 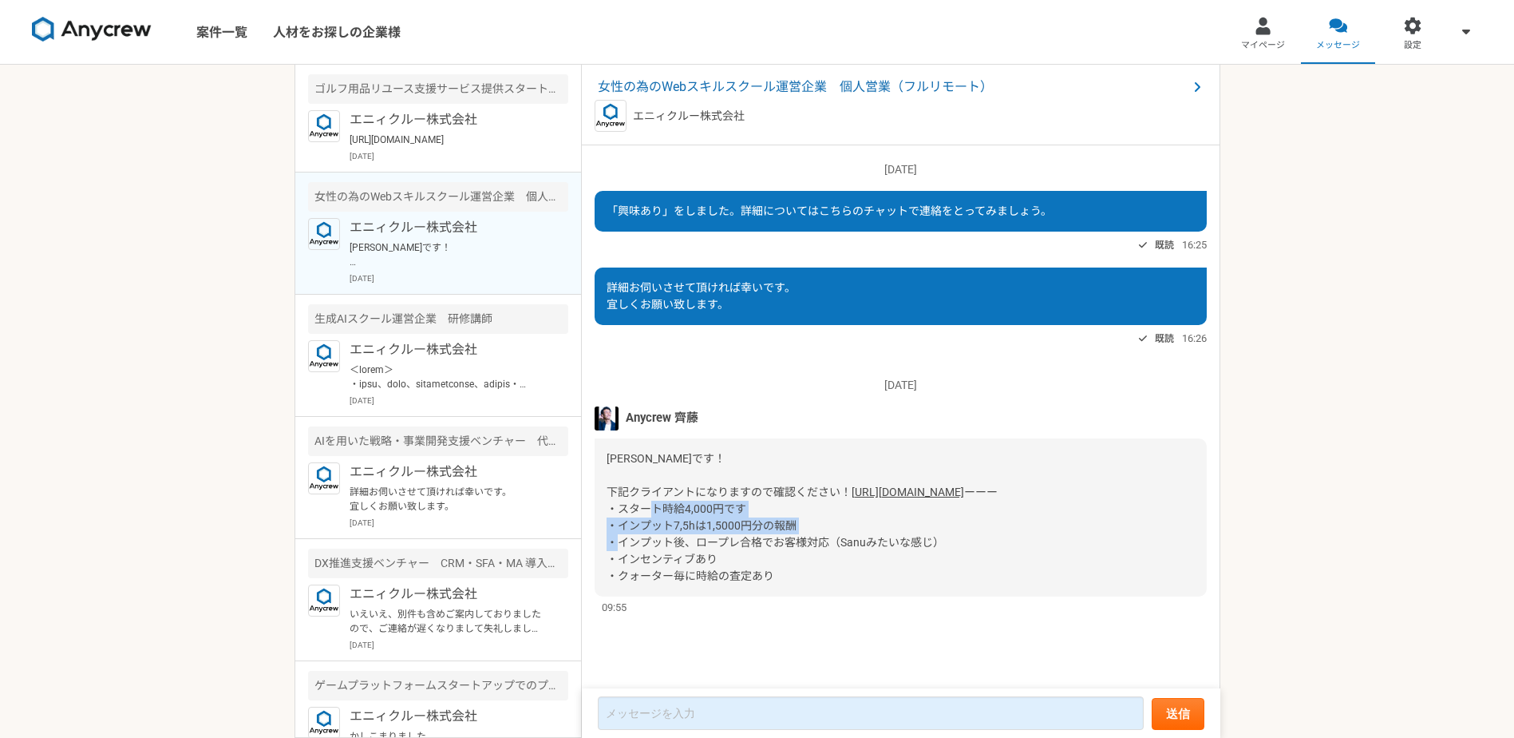 What do you see at coordinates (438, 89) in the screenshot?
I see `div: ゴルフ用品リユース支援サービス提供スタートアップ カスタマーサクセス（店舗営業）` at bounding box center [438, 89].